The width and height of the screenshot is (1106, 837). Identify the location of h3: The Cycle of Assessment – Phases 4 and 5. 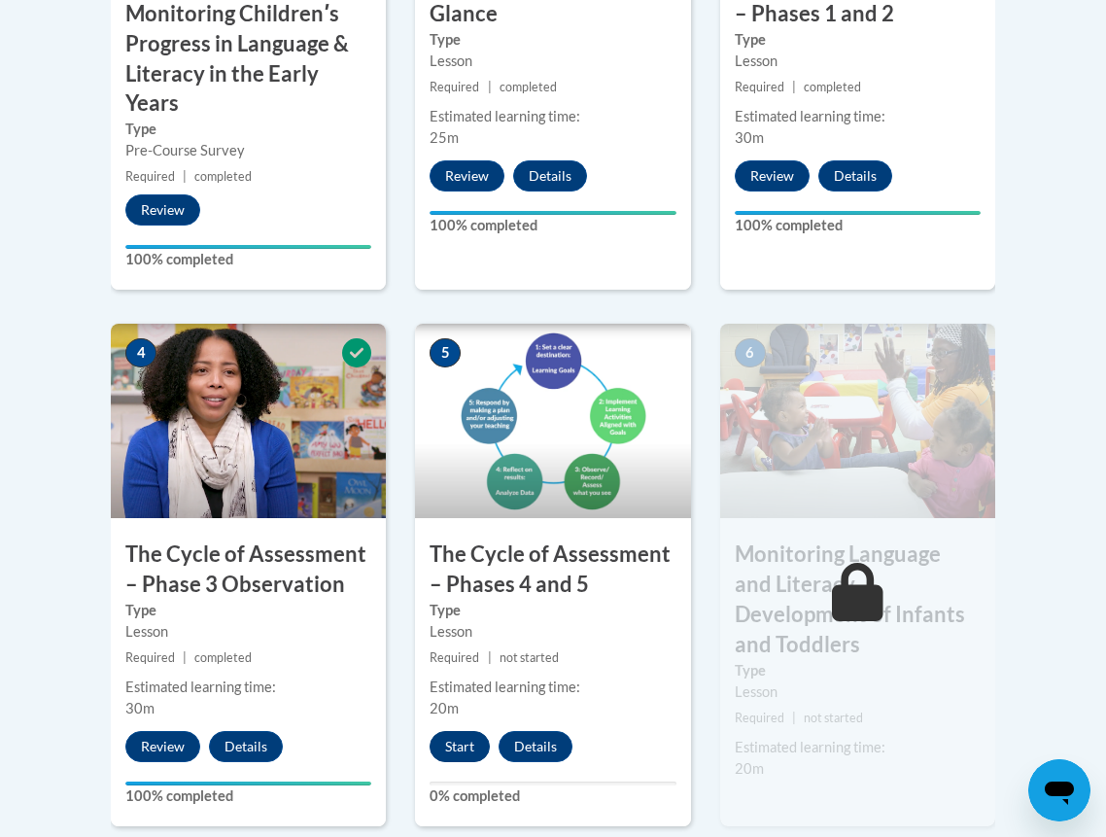
(552, 570).